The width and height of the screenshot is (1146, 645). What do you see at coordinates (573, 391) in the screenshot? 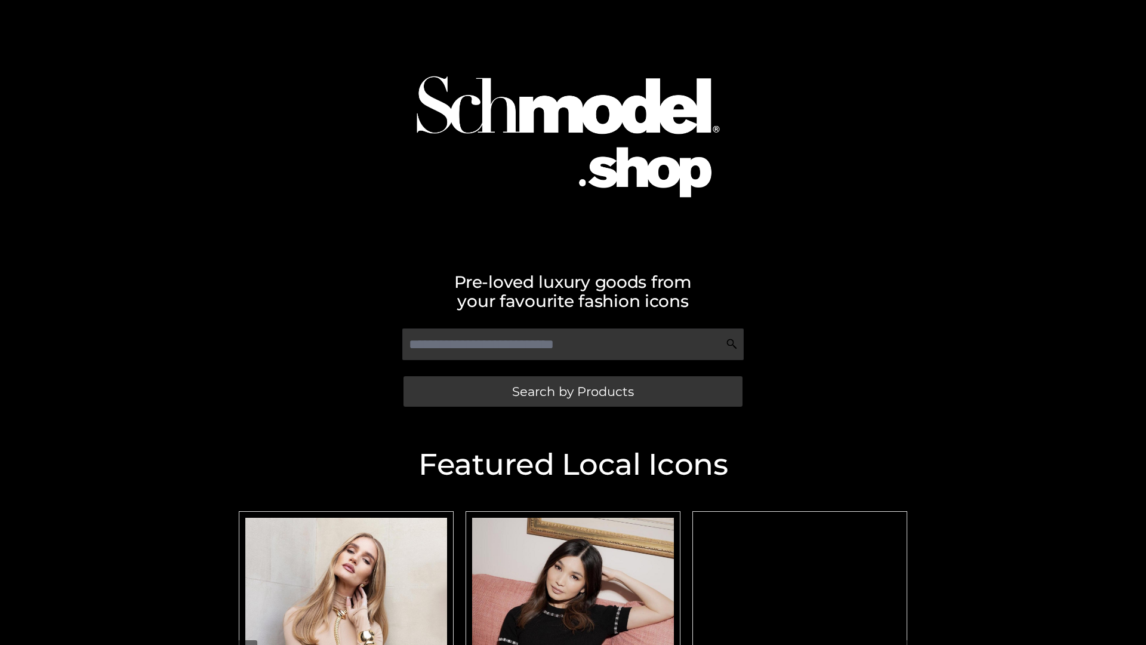
I see `span: Search by Products` at bounding box center [573, 391].